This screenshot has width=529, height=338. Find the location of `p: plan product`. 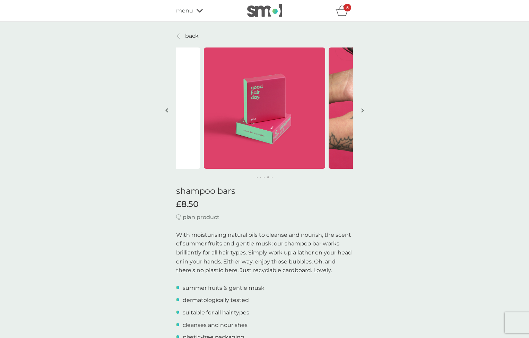

p: plan product is located at coordinates (201, 217).